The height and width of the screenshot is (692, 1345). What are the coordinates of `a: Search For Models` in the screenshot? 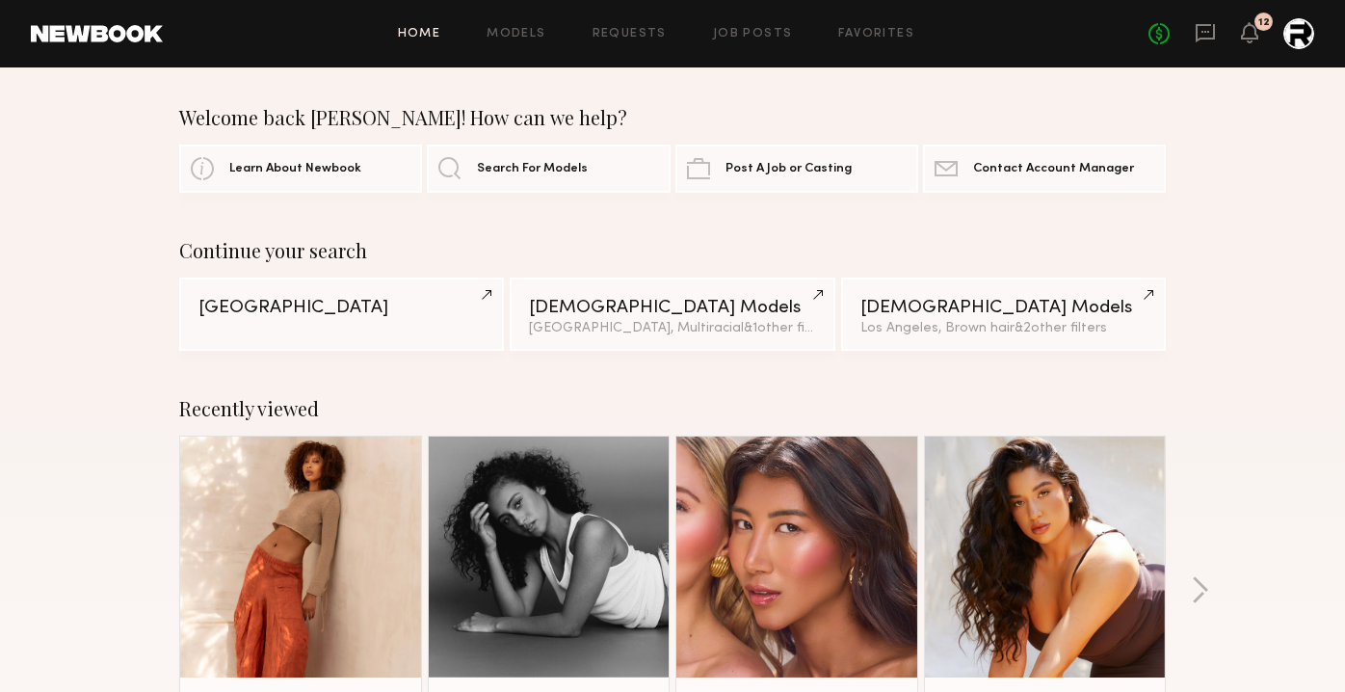 It's located at (548, 169).